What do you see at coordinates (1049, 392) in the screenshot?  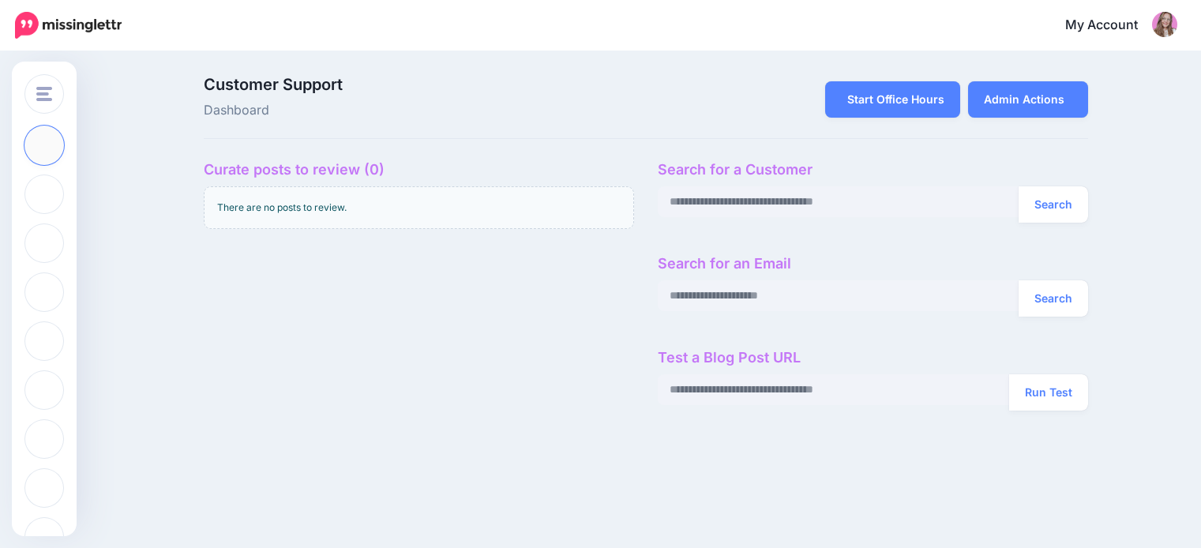 I see `button: Run Test` at bounding box center [1049, 392].